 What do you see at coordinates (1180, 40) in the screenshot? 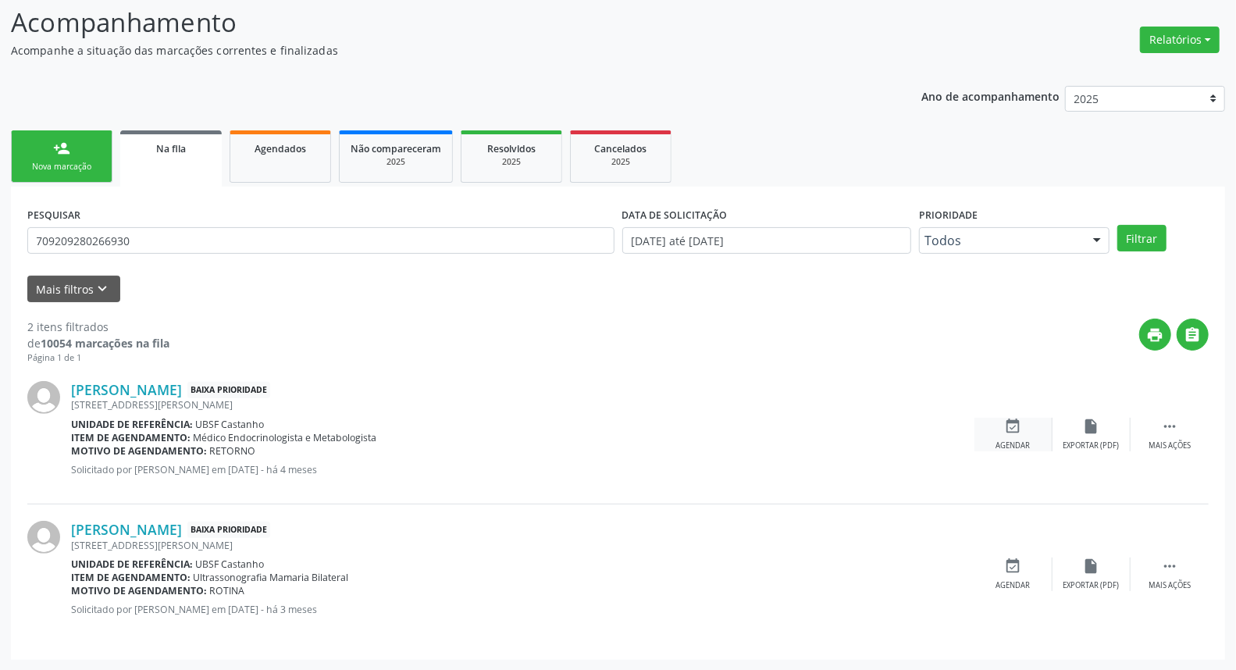
I see `button: Relatórios` at bounding box center [1180, 40].